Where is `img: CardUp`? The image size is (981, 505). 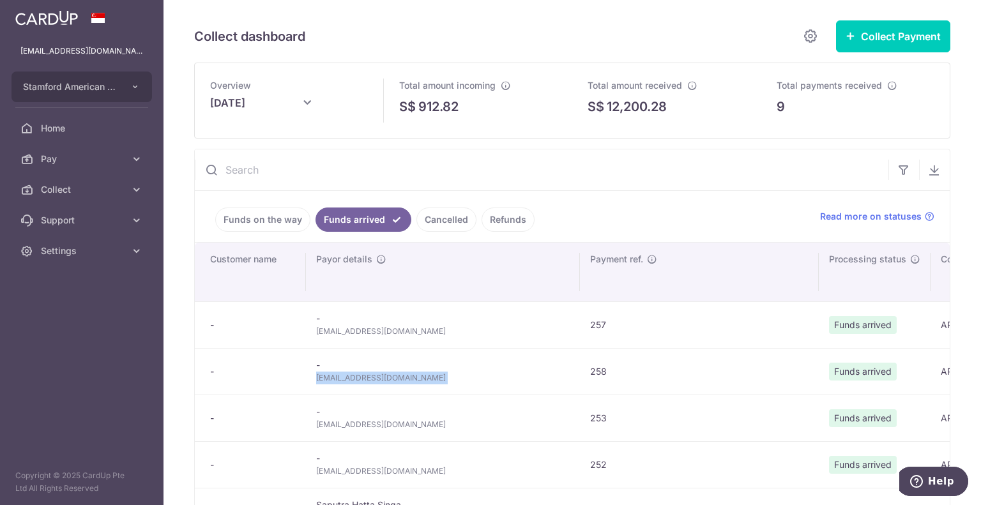 img: CardUp is located at coordinates (47, 18).